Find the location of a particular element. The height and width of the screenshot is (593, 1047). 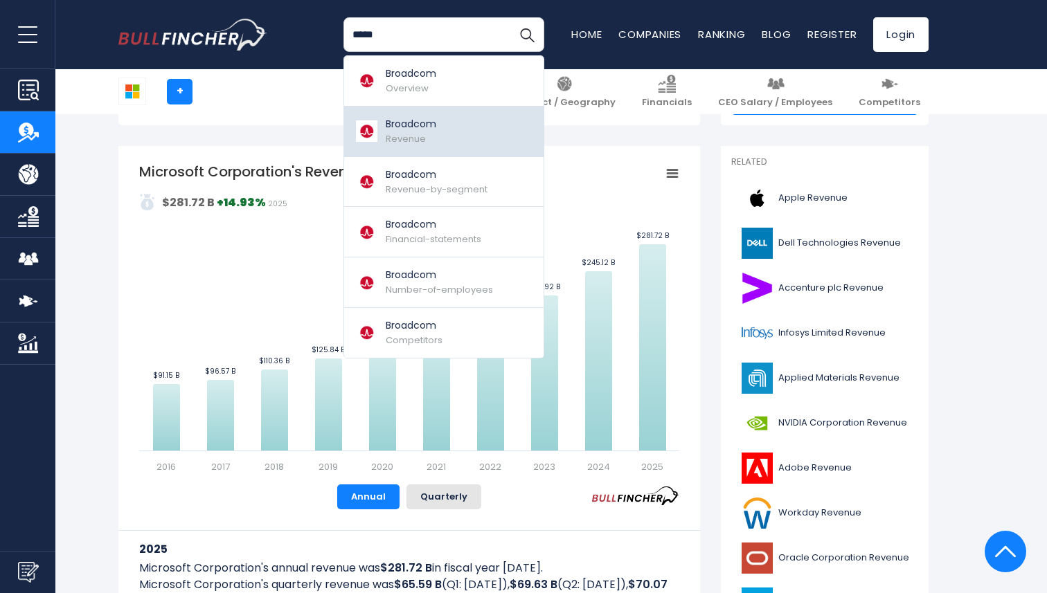

text: 2020 is located at coordinates (382, 467).